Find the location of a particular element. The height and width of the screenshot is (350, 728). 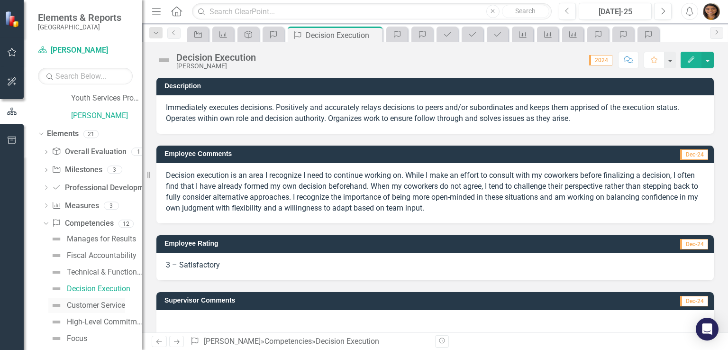

div: Manages for Results is located at coordinates (101, 239).